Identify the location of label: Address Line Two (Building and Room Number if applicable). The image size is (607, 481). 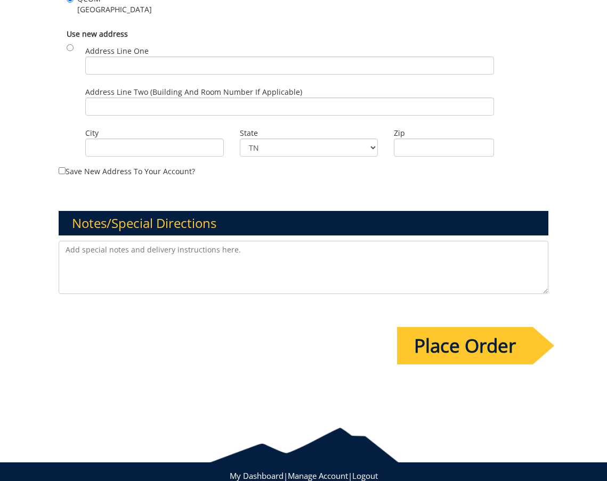
(289, 101).